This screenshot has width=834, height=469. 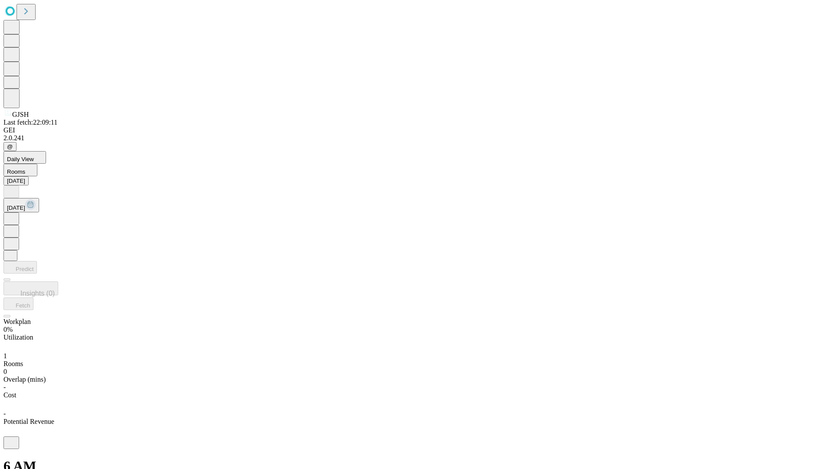 What do you see at coordinates (29, 421) in the screenshot?
I see `span: Potential Revenue` at bounding box center [29, 421].